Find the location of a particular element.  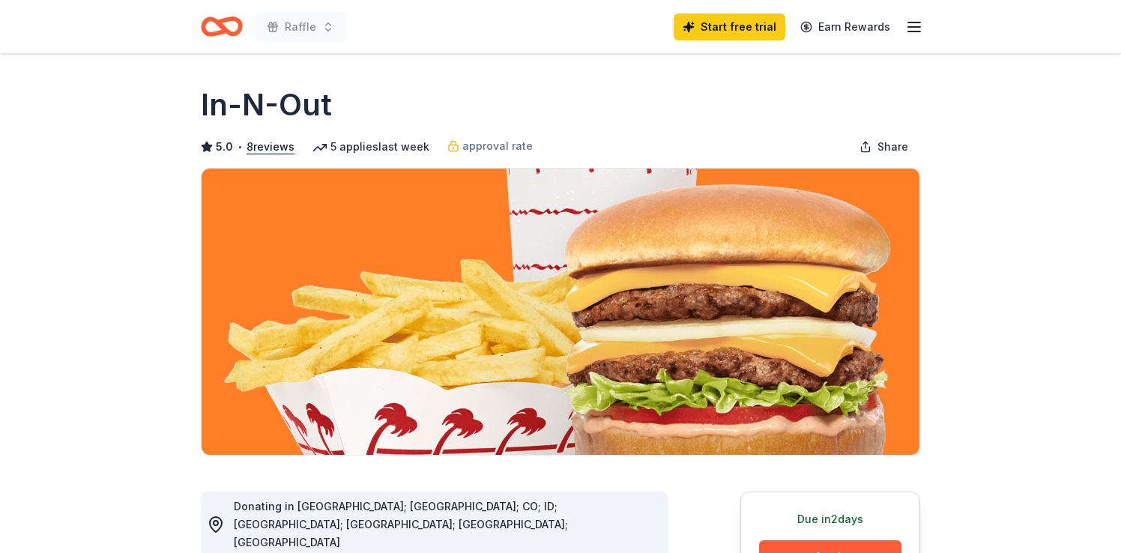

img: Image for In-N-Out is located at coordinates (560, 312).